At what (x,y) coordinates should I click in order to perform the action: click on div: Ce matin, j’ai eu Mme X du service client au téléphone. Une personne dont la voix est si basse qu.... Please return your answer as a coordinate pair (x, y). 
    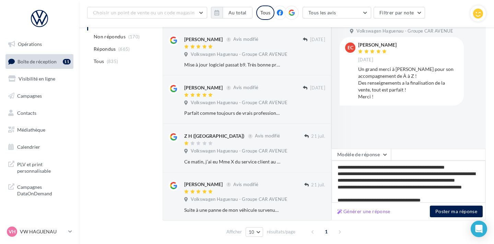
    Looking at the image, I should click on (232, 162).